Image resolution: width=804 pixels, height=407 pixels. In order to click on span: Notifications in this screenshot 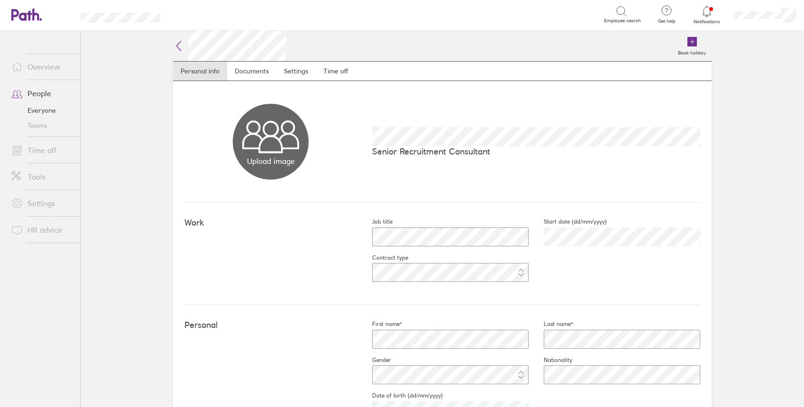, I will do `click(707, 22)`.